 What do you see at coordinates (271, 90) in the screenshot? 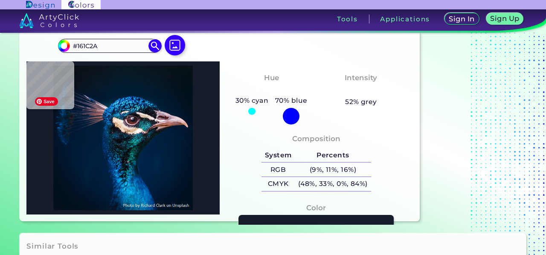
I see `h3: Tealish Blue` at bounding box center [271, 90].